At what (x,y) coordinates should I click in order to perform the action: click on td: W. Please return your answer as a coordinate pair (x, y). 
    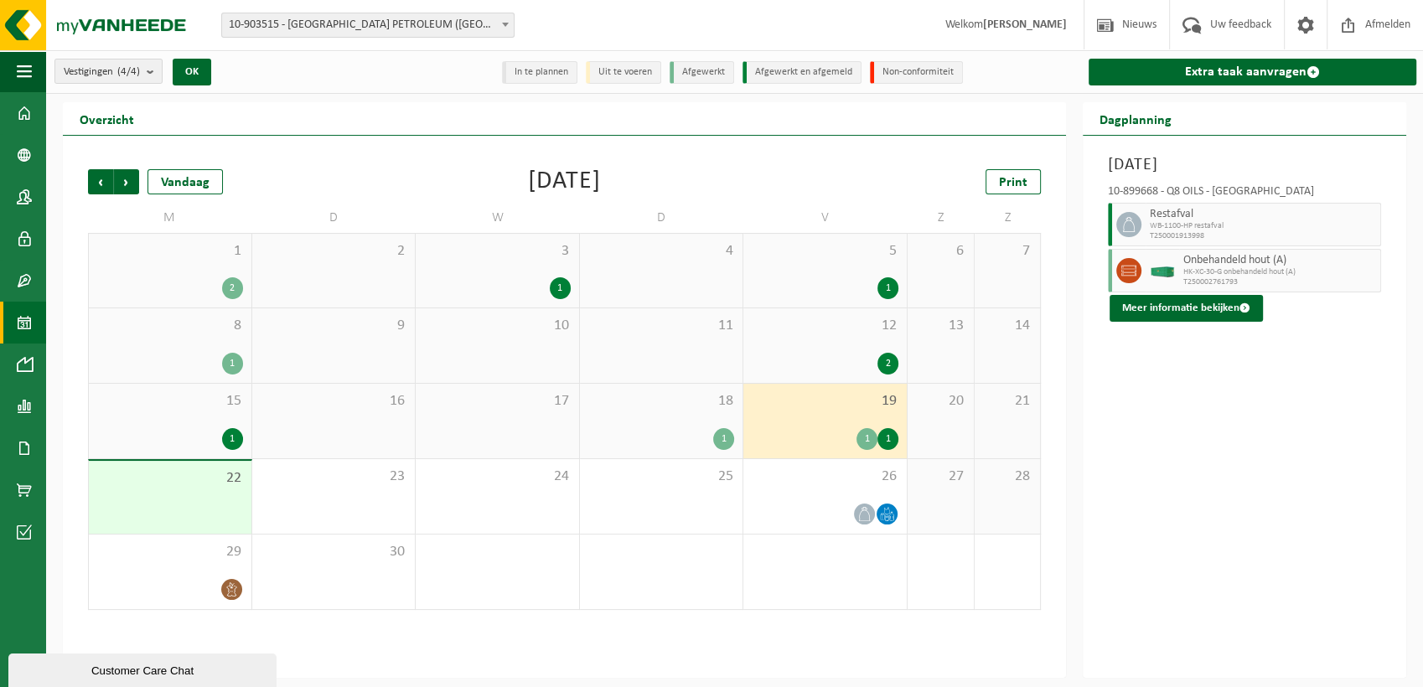
    Looking at the image, I should click on (498, 218).